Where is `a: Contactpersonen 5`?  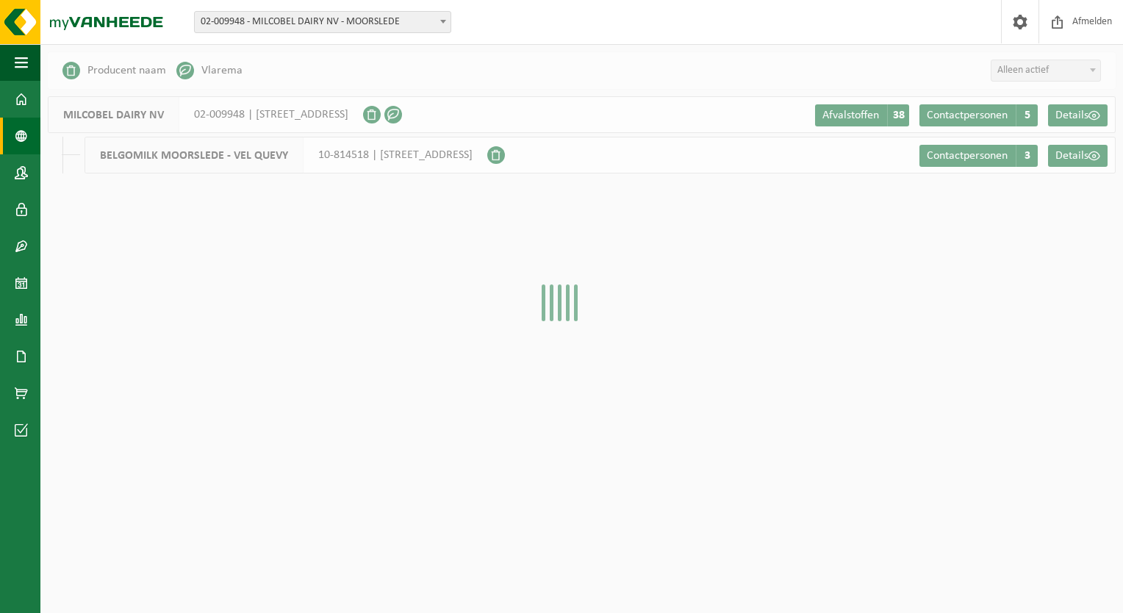
a: Contactpersonen 5 is located at coordinates (978, 115).